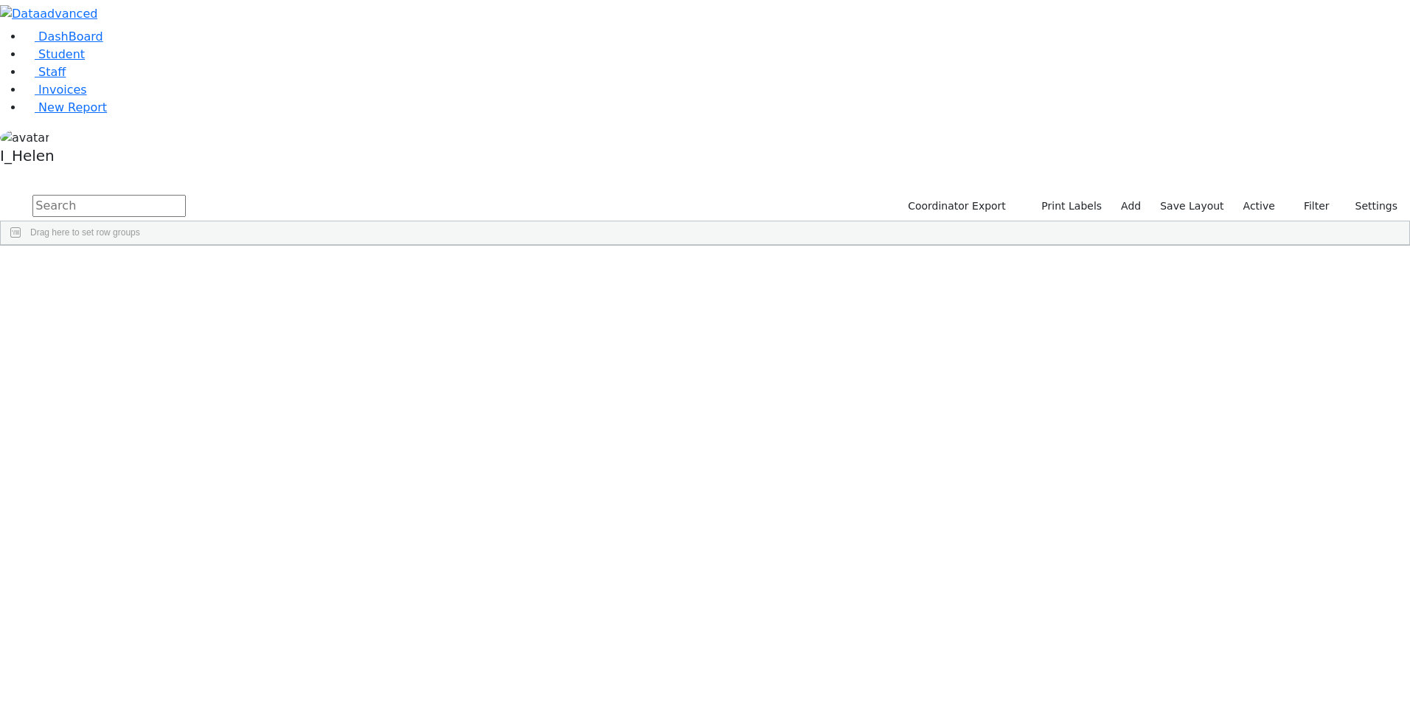  What do you see at coordinates (52, 72) in the screenshot?
I see `span: Staff` at bounding box center [52, 72].